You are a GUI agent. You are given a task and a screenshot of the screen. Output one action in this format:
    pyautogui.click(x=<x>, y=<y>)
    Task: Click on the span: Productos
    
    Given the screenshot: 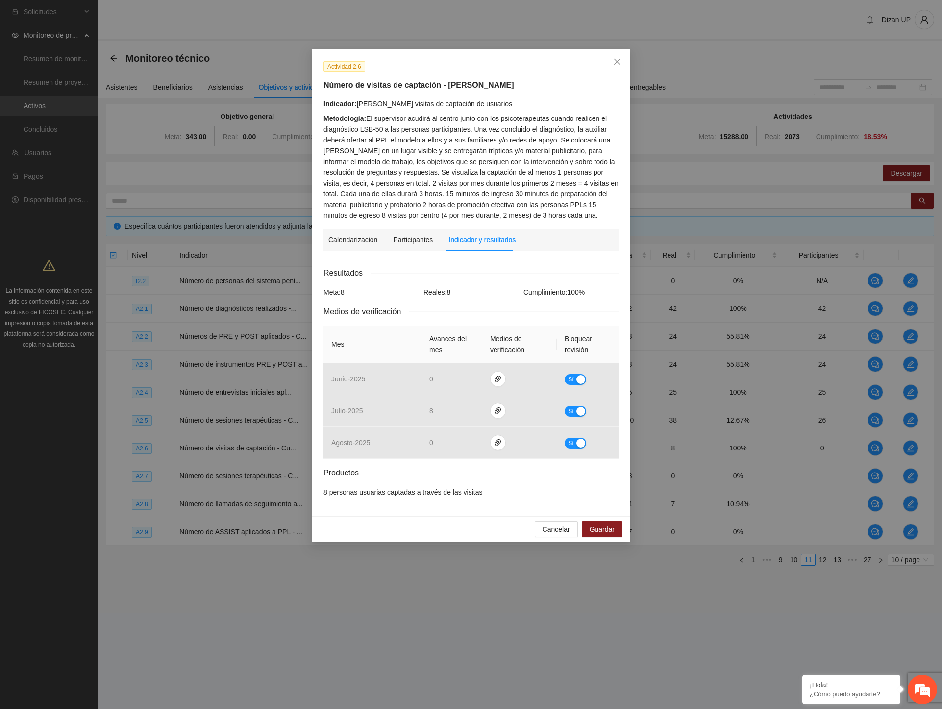 What is the action you would take?
    pyautogui.click(x=345, y=473)
    